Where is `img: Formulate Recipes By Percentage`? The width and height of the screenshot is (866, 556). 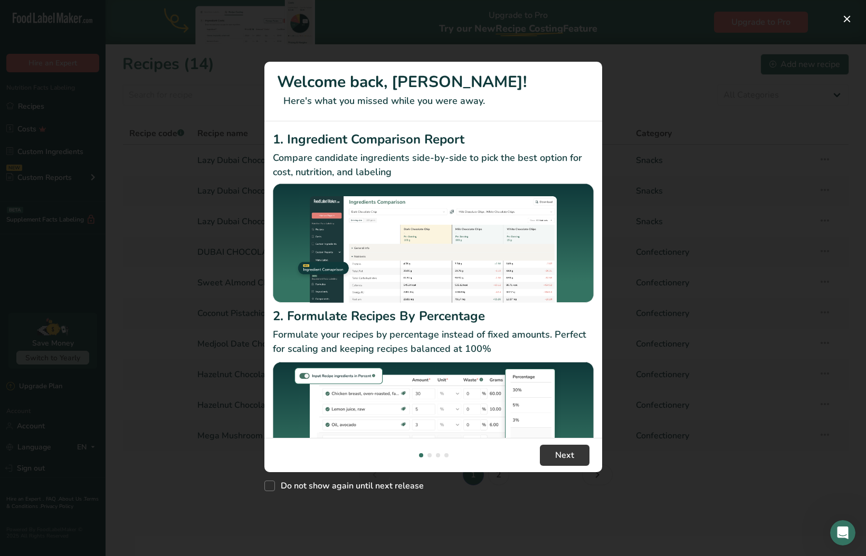
img: Formulate Recipes By Percentage is located at coordinates (433, 424).